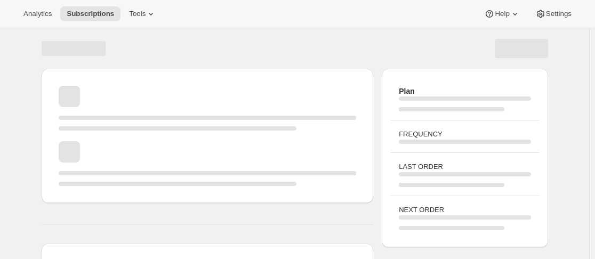 The image size is (595, 259). Describe the element at coordinates (554, 14) in the screenshot. I see `button: Settings` at that location.